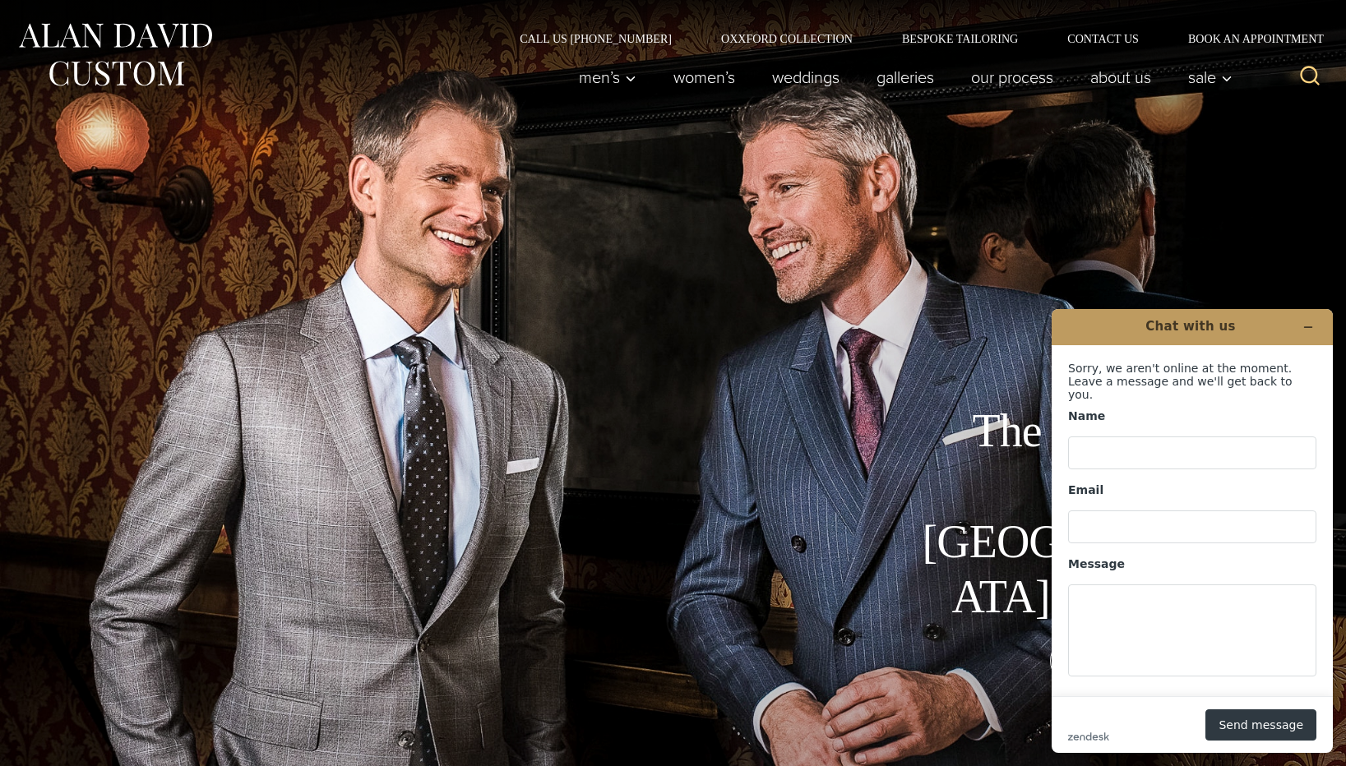 The height and width of the screenshot is (766, 1346). I want to click on strong: Message, so click(58, 268).